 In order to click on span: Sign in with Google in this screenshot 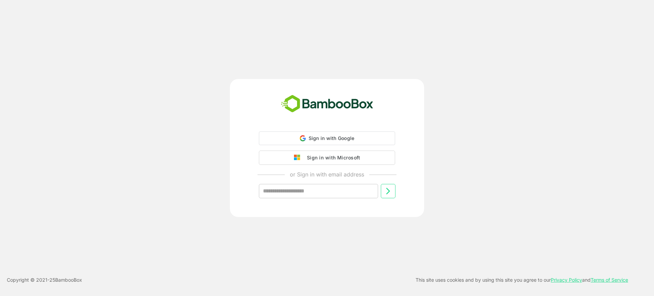, I will do `click(331, 138)`.